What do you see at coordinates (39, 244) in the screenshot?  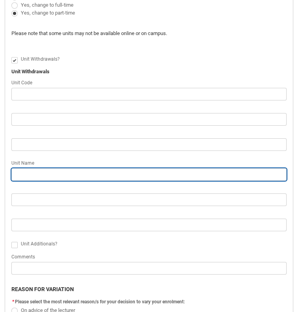 I see `span: Unit Additionals?` at bounding box center [39, 244].